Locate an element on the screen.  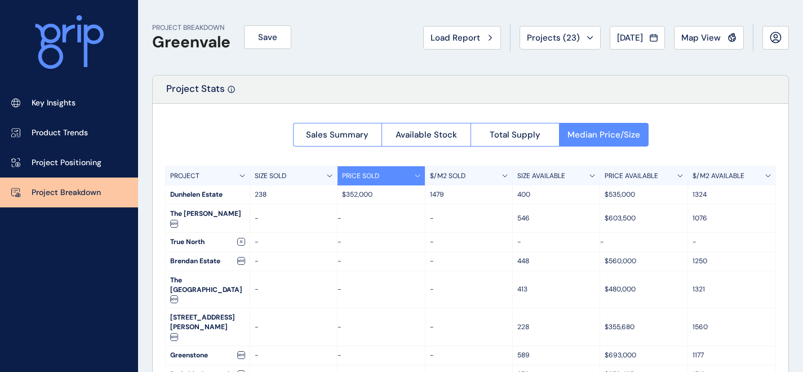
div: Greenstone is located at coordinates (207, 355).